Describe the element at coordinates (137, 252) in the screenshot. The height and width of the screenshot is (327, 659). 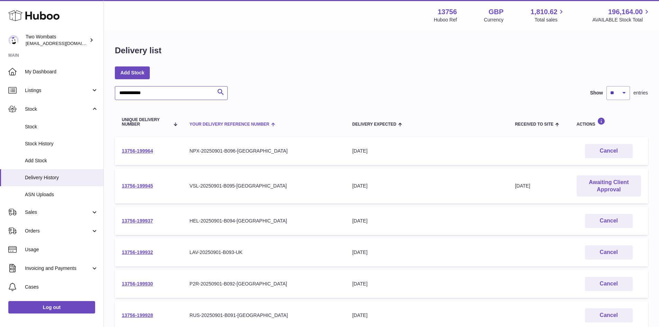
I see `a: 13756-199932` at that location.